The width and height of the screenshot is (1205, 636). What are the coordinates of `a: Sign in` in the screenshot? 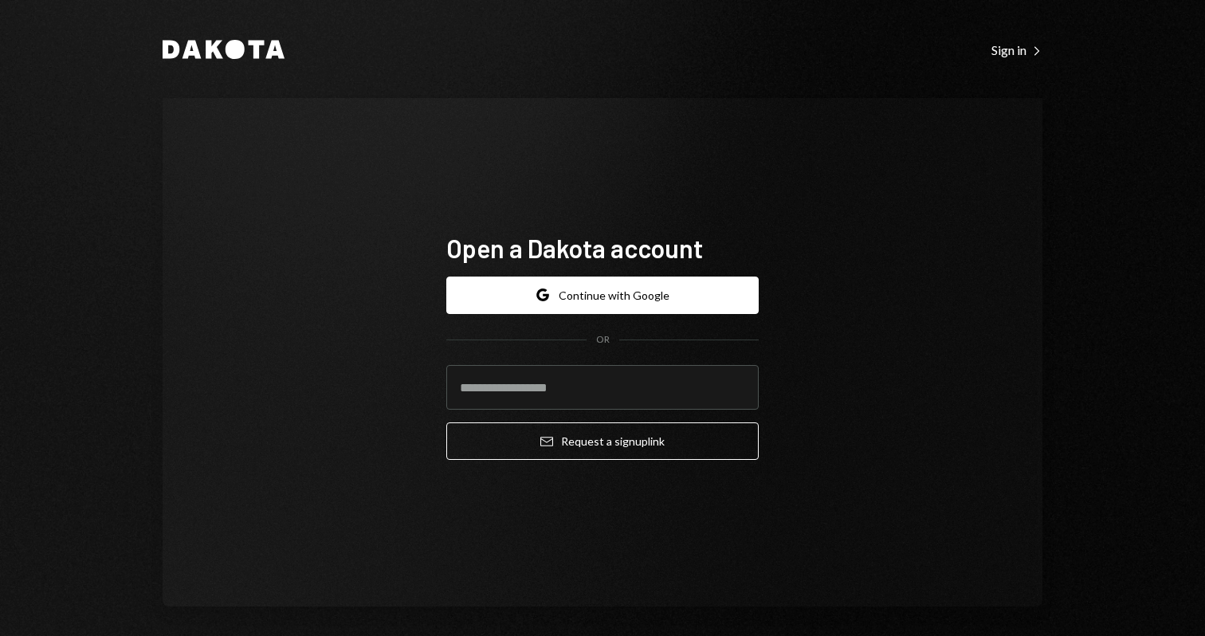 It's located at (1017, 49).